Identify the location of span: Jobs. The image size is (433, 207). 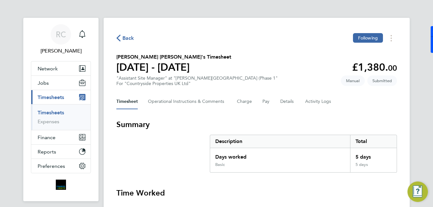
(43, 83).